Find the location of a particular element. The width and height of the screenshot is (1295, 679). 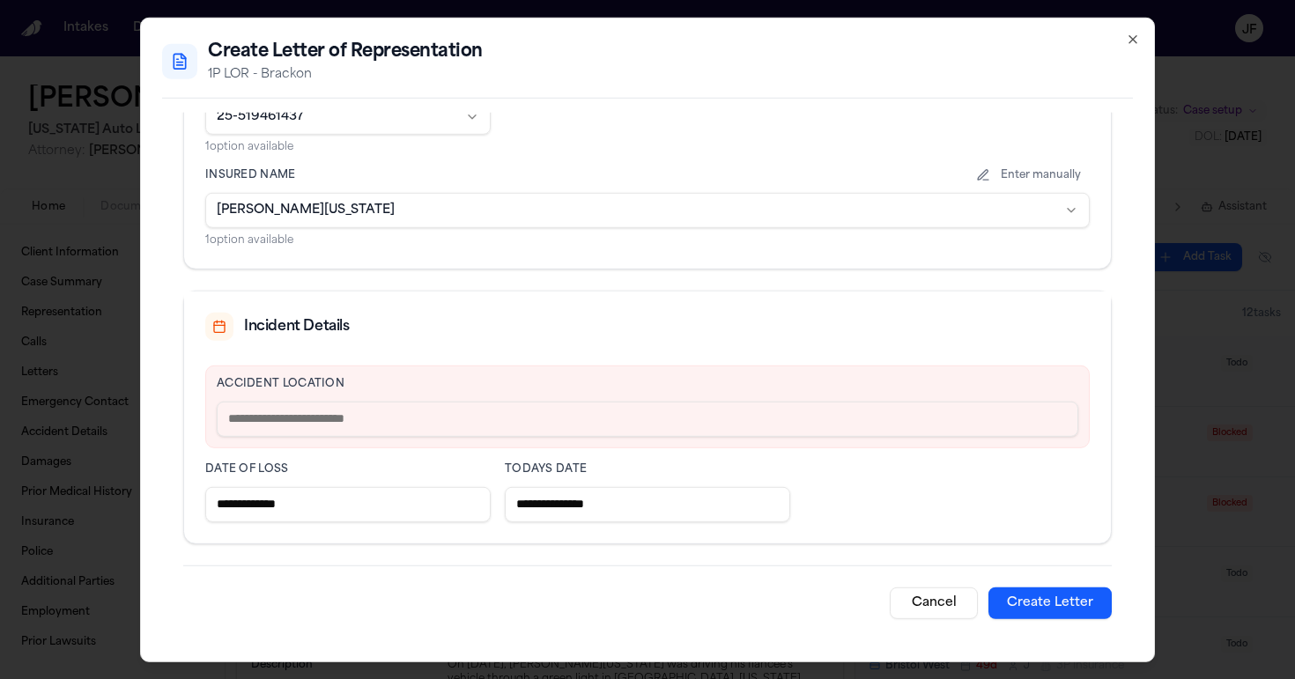

h2: Create Letter of Representation is located at coordinates (345, 51).